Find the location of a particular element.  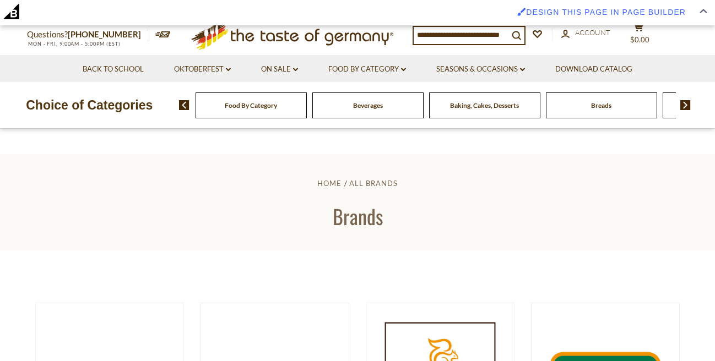

img: next arrow is located at coordinates (685, 105).